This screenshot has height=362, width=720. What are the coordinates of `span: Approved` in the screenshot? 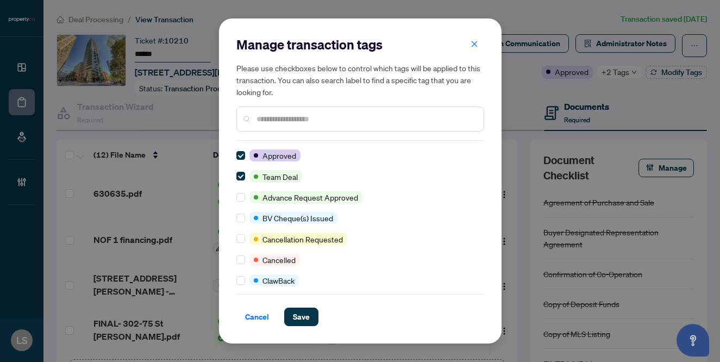 It's located at (279, 155).